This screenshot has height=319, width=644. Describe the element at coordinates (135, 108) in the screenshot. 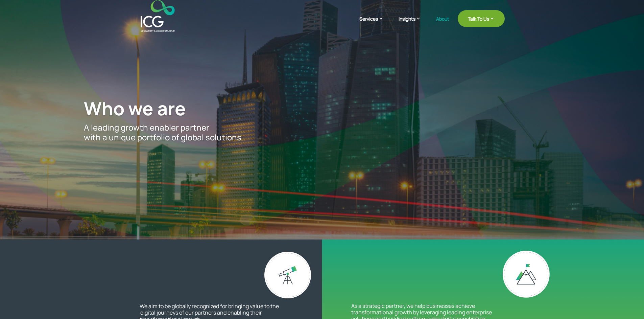

I see `span: Who we are` at that location.